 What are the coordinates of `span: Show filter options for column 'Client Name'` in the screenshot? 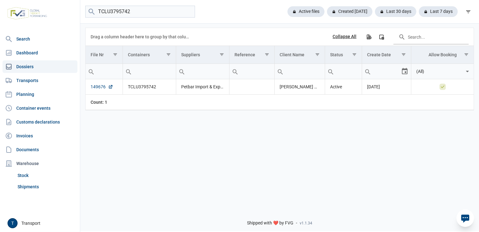 It's located at (317, 54).